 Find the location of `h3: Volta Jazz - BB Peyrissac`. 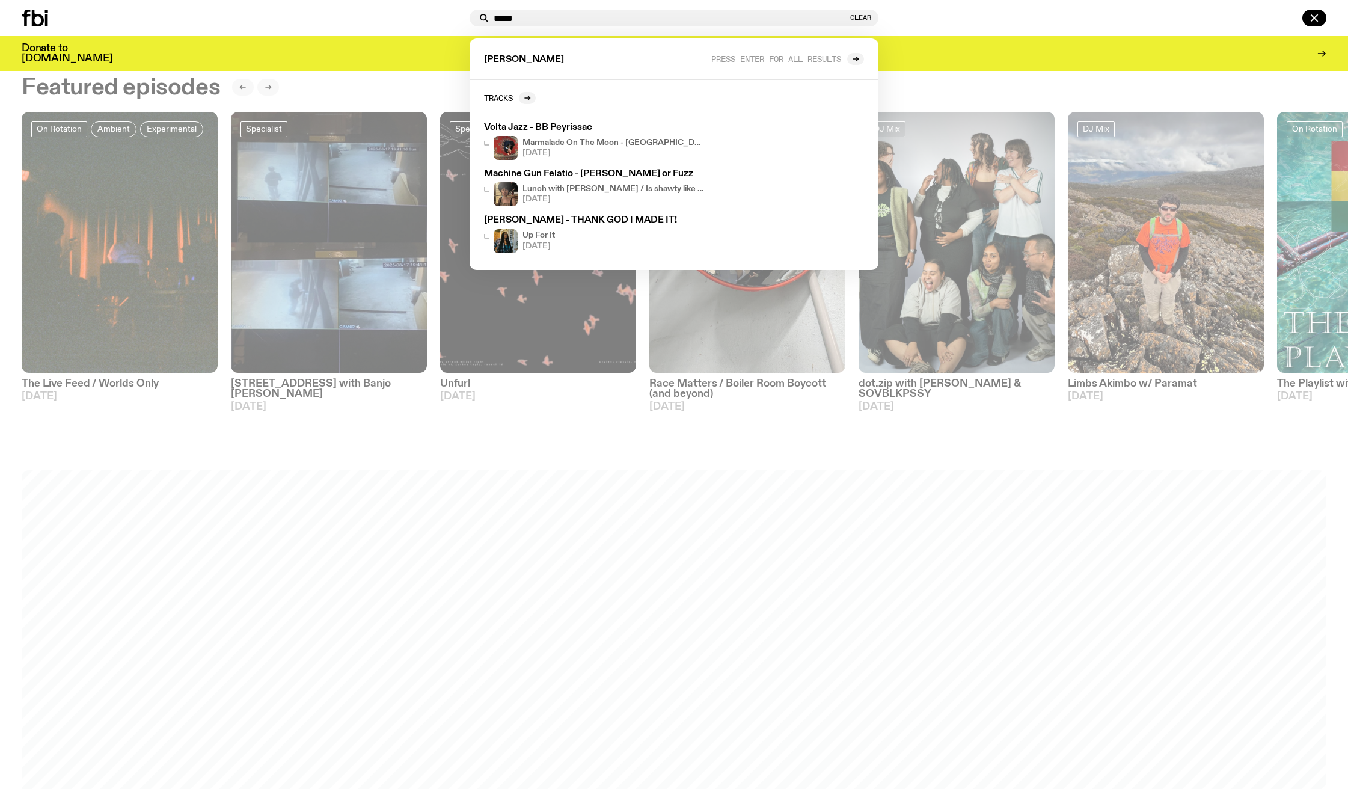

h3: Volta Jazz - BB Peyrissac is located at coordinates (595, 127).